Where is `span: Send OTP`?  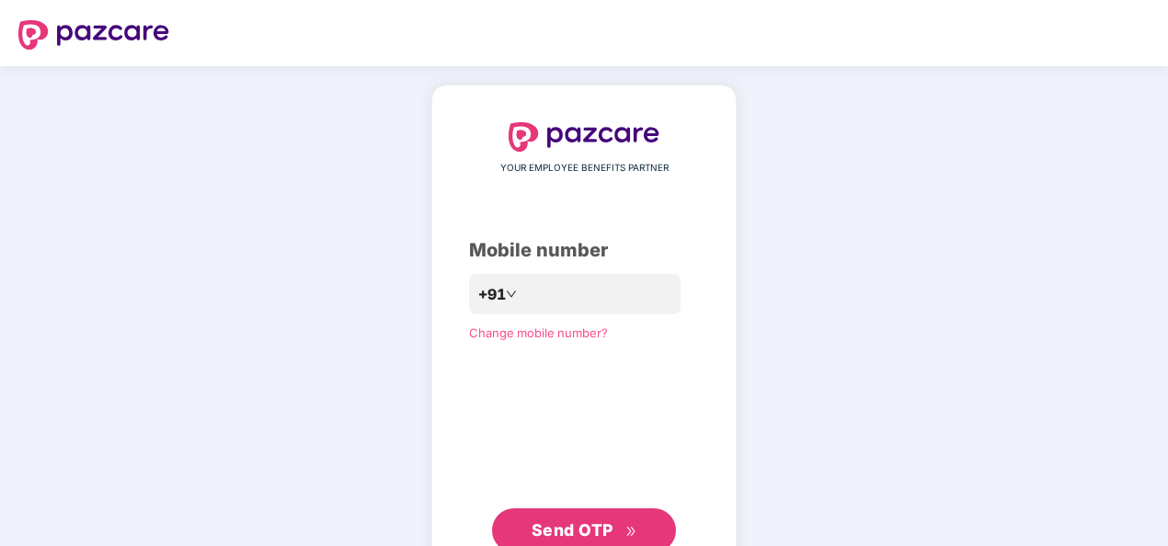 span: Send OTP is located at coordinates (572, 530).